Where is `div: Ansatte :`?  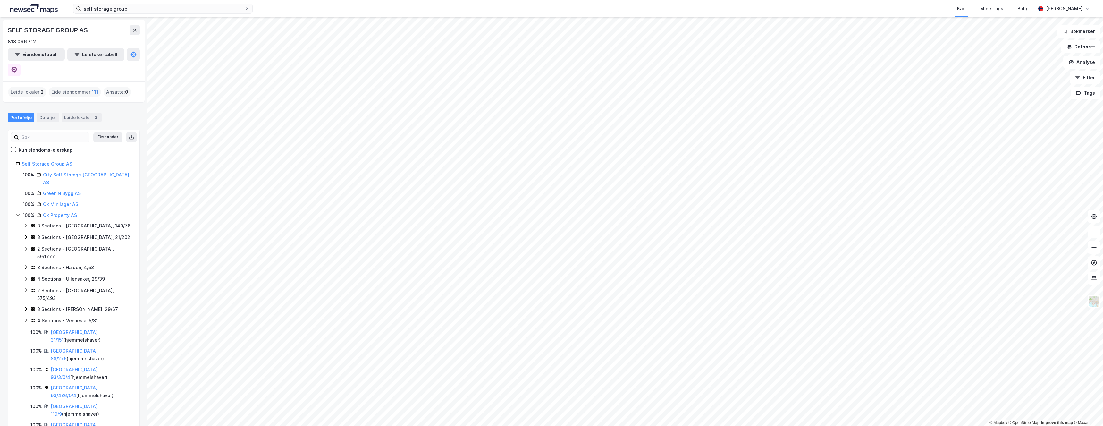
div: Ansatte : is located at coordinates (117, 92).